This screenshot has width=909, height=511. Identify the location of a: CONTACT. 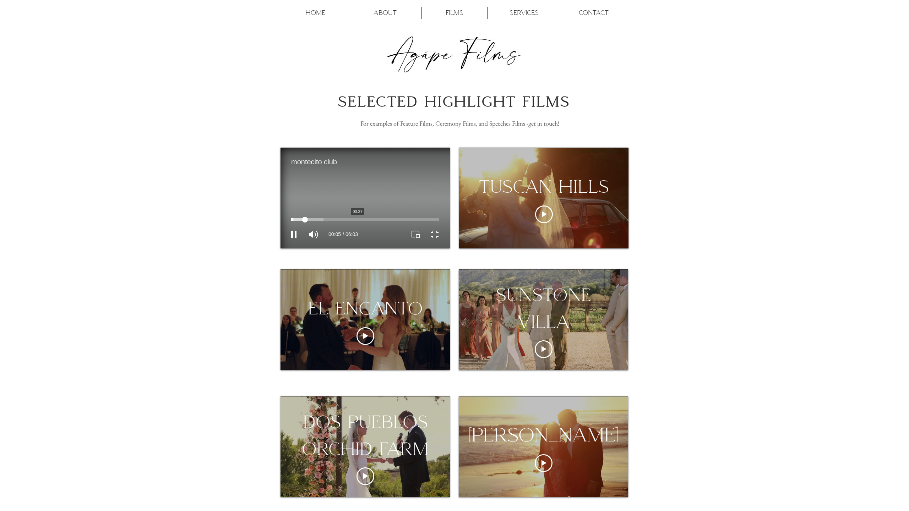
(594, 13).